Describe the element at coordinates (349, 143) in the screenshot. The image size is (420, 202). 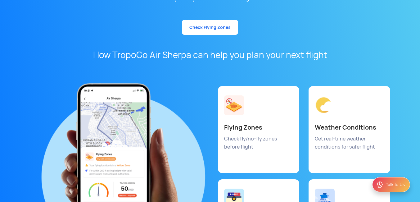
I see `p: Get real-time weather conditions for safer flight` at that location.